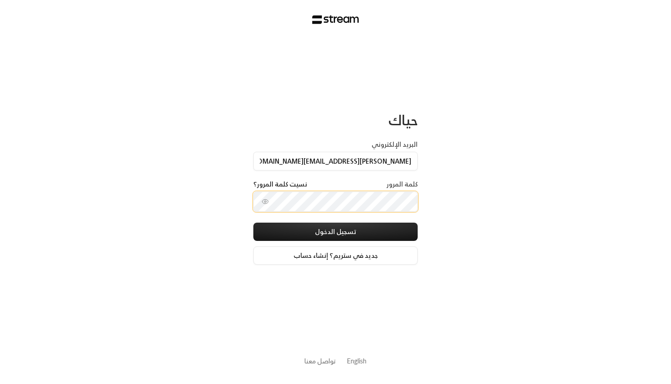 The height and width of the screenshot is (384, 671). What do you see at coordinates (320, 360) in the screenshot?
I see `a: تواصل معنا` at bounding box center [320, 360].